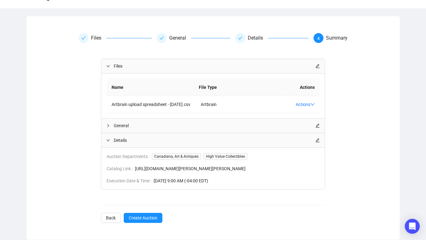 The height and width of the screenshot is (240, 426). What do you see at coordinates (129, 157) in the screenshot?
I see `span: Auction Departments` at bounding box center [129, 157].